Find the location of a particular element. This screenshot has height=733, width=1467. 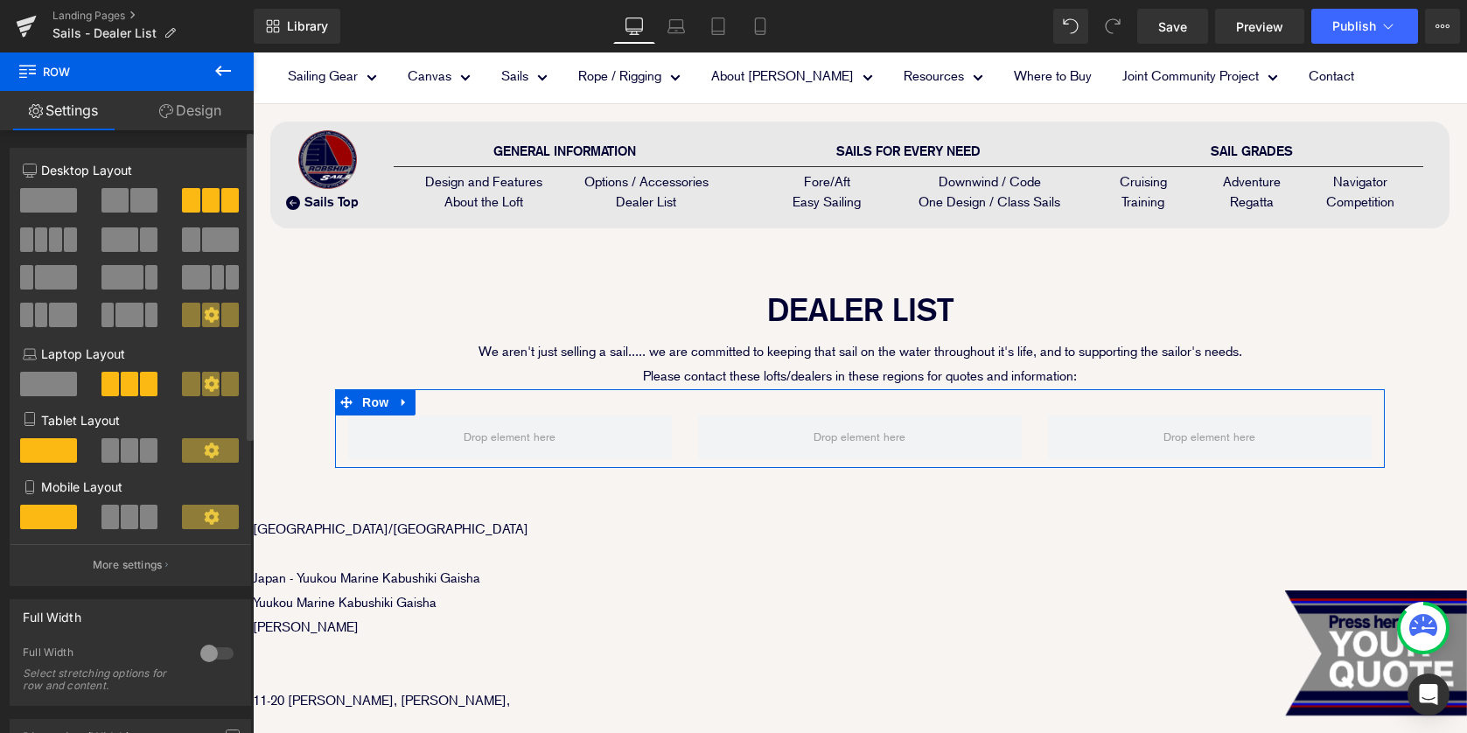

a: Fore/Aft is located at coordinates (574, 130).